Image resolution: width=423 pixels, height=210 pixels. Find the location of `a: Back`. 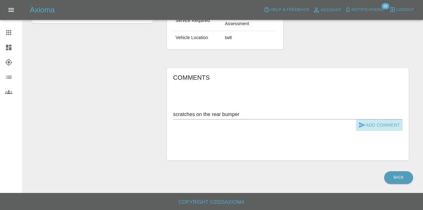

a: Back is located at coordinates (398, 178).